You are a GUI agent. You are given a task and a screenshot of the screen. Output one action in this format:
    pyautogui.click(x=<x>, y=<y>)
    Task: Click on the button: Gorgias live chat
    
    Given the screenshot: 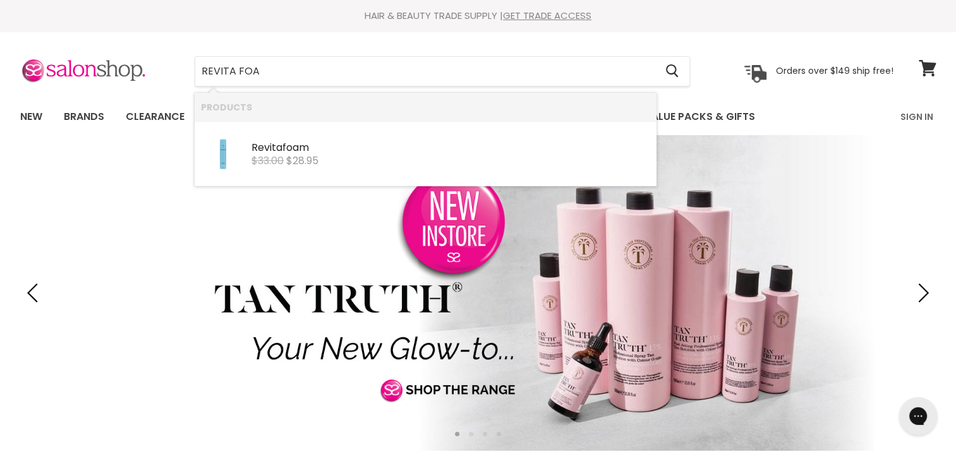 What is the action you would take?
    pyautogui.click(x=25, y=23)
    